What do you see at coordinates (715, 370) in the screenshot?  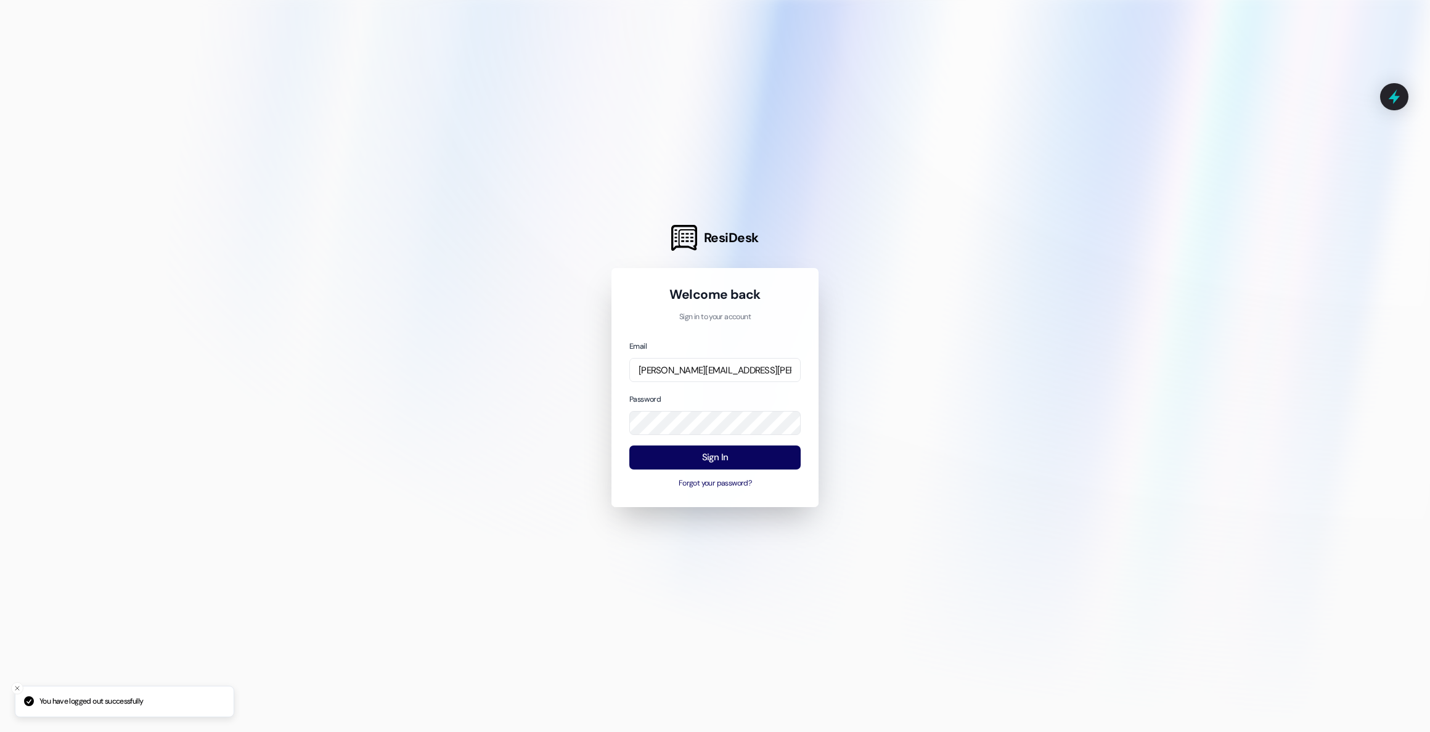 I see `input: name@example.com` at bounding box center [715, 370].